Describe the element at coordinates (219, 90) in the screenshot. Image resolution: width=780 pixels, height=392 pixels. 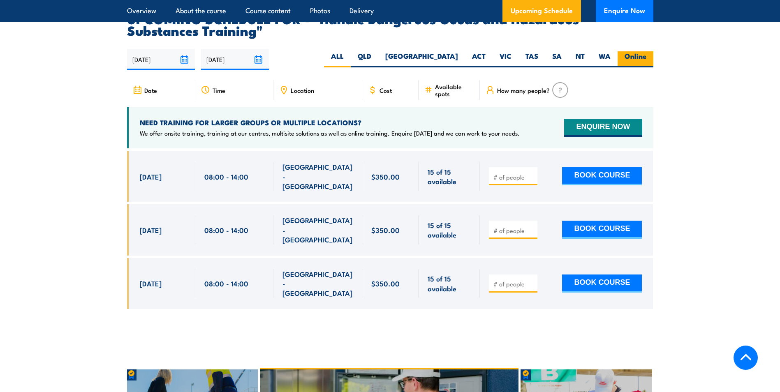
I see `span: Time` at that location.